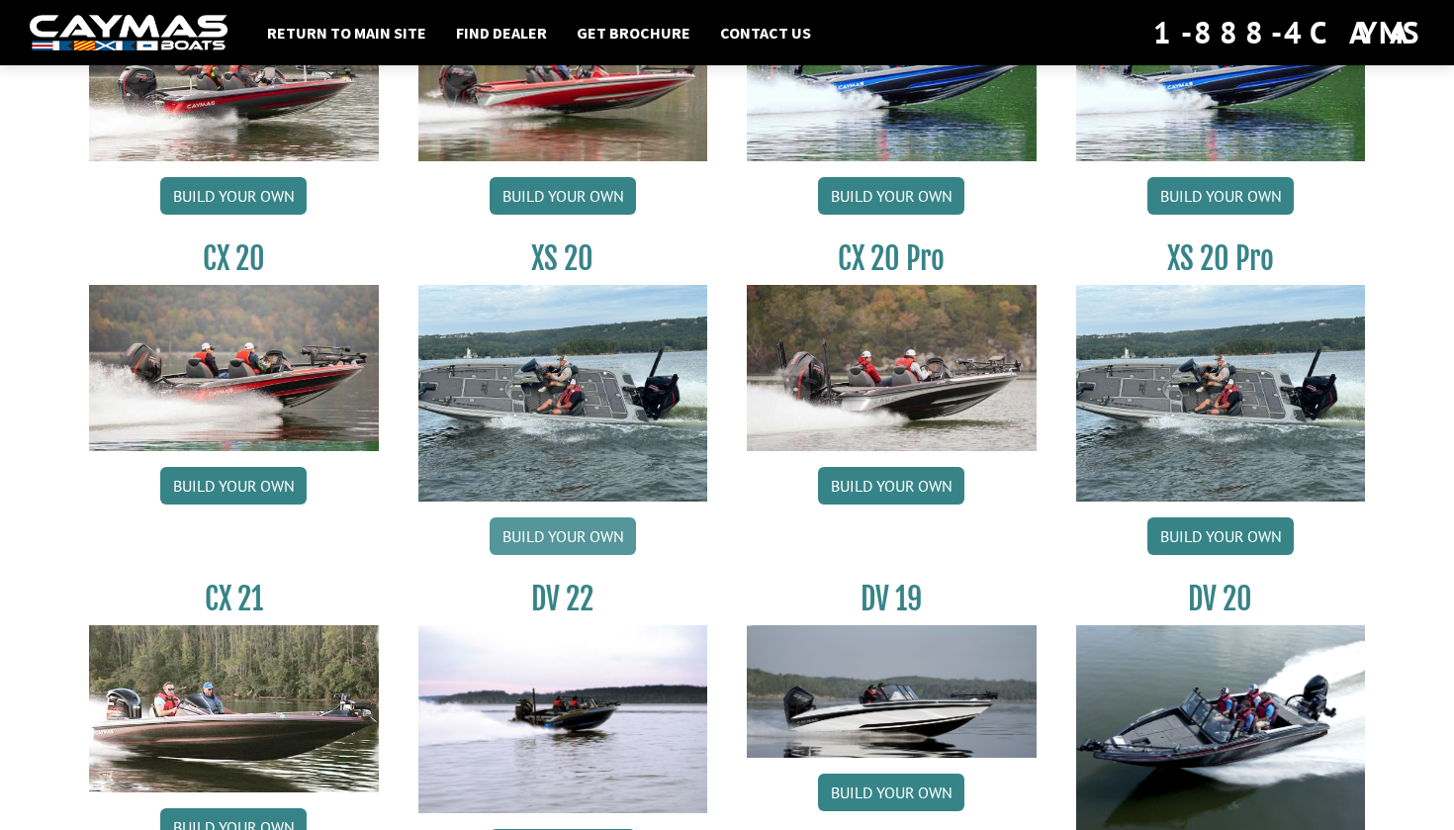 This screenshot has width=1454, height=830. Describe the element at coordinates (1220, 258) in the screenshot. I see `h3: XS 20 Pro` at that location.